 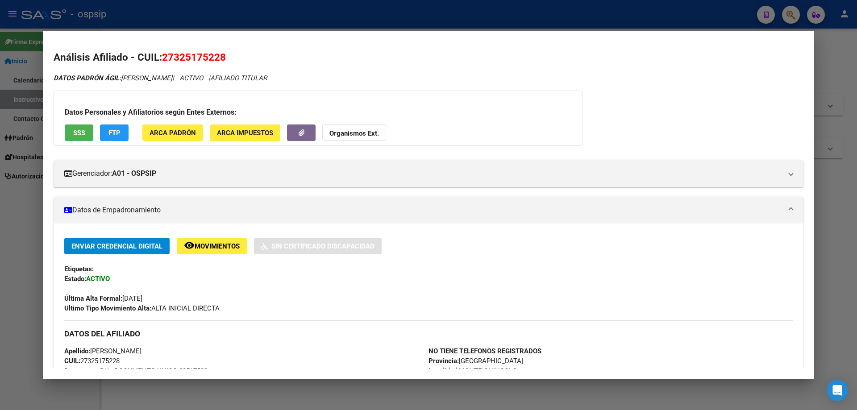 I want to click on span: ARCA Impuestos, so click(x=245, y=133).